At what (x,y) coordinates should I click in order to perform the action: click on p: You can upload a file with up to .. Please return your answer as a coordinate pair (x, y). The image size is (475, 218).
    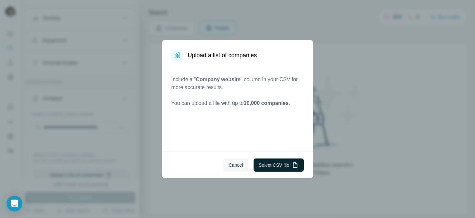
    Looking at the image, I should click on (238, 103).